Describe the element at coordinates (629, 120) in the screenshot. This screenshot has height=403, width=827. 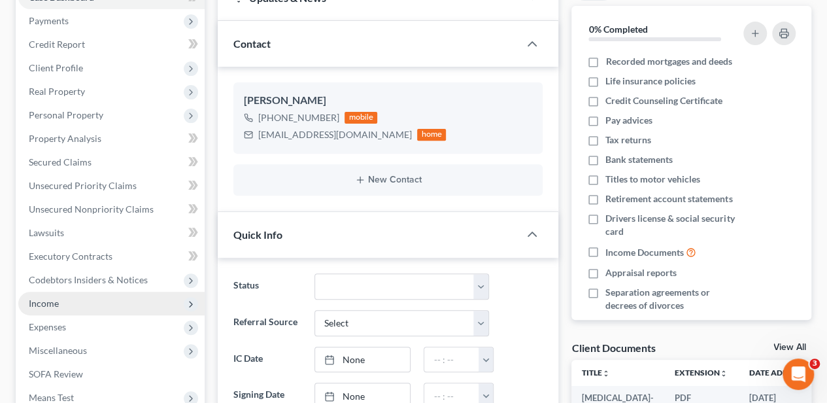
I see `span: Pay advices` at that location.